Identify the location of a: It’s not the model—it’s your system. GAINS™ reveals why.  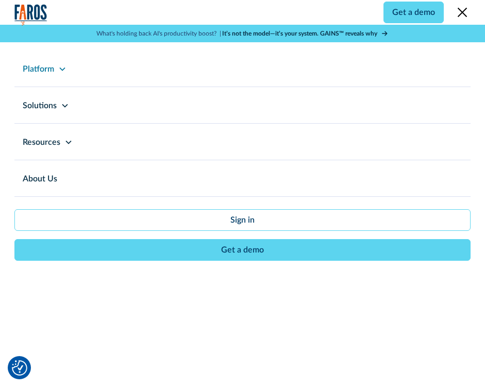
(305, 34).